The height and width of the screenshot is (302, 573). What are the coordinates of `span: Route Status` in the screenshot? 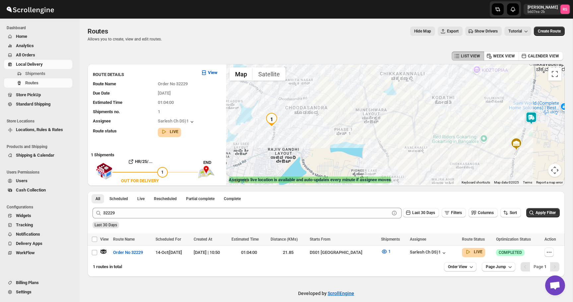 It's located at (473, 239).